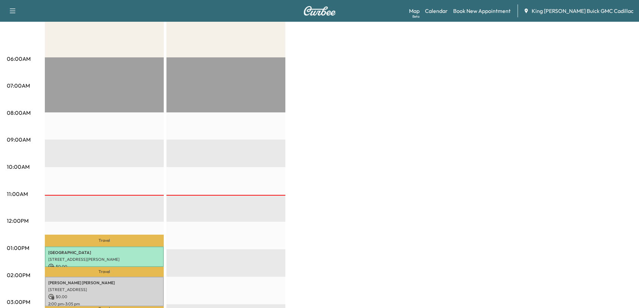  Describe the element at coordinates (320, 11) in the screenshot. I see `img: Curbee Logo` at that location.